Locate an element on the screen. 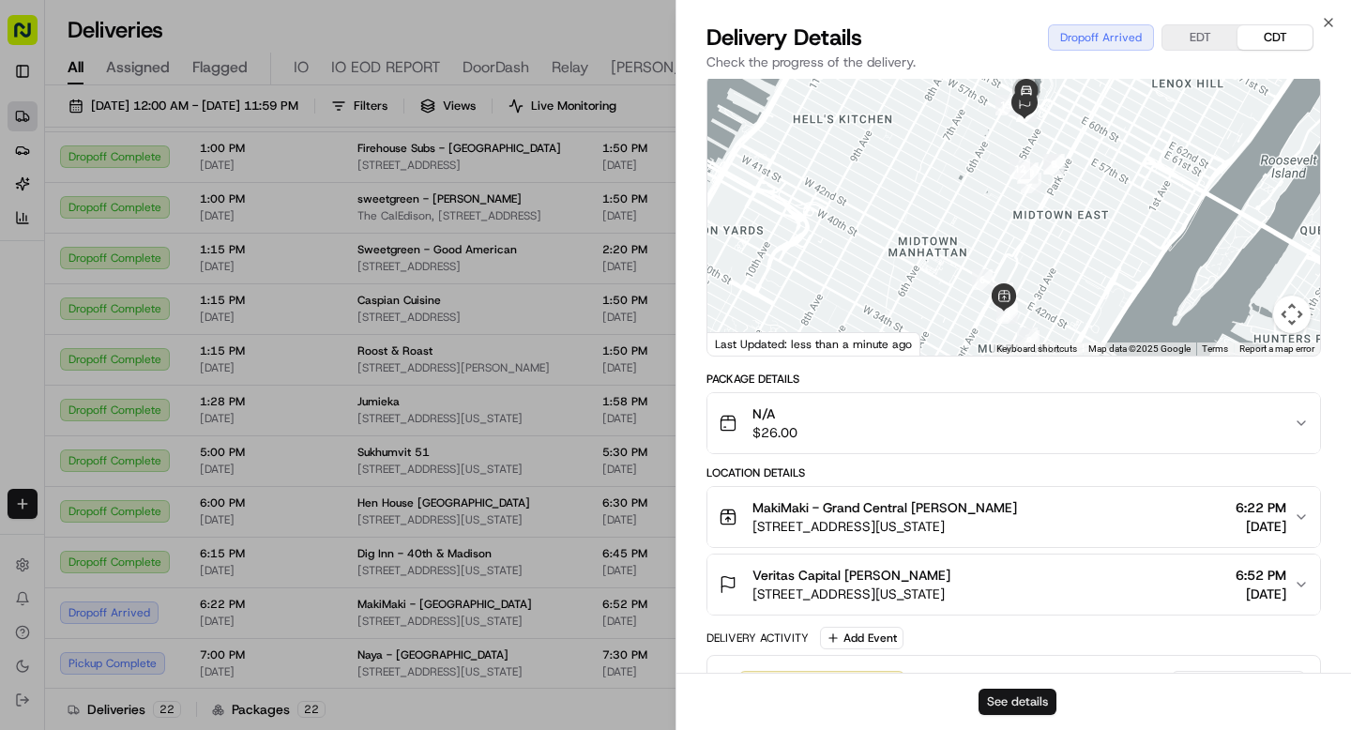  button: N/A$26.00 is located at coordinates (1013, 423).